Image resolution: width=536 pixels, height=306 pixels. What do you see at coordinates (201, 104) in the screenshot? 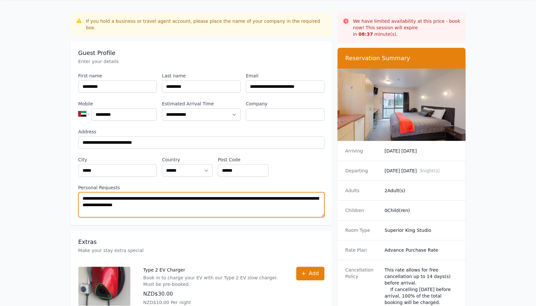
I see `label: Estimated Arrival Time` at bounding box center [201, 104].